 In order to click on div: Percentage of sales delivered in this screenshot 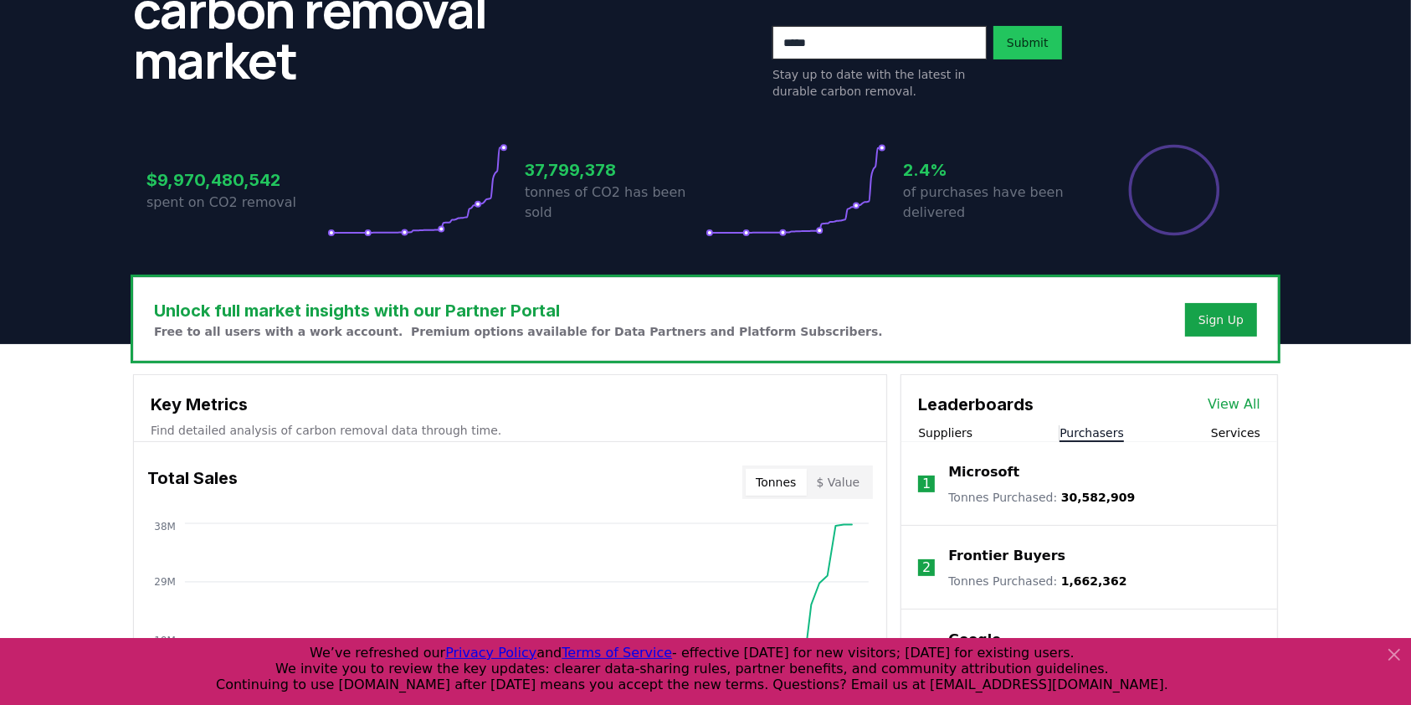, I will do `click(1174, 190)`.